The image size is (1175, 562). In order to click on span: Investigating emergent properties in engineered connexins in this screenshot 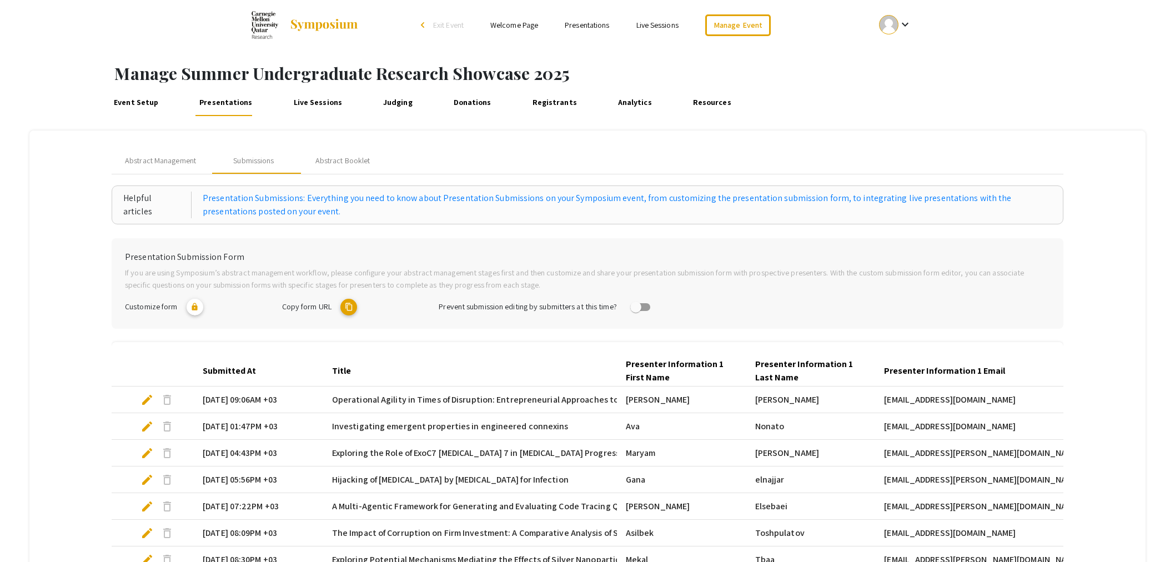, I will do `click(451, 427)`.